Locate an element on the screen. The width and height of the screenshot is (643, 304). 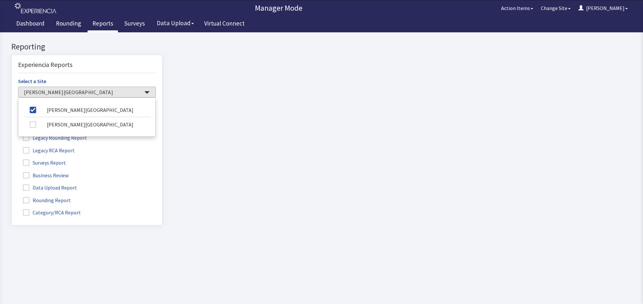
label: Category/RCA Report is located at coordinates (53, 180).